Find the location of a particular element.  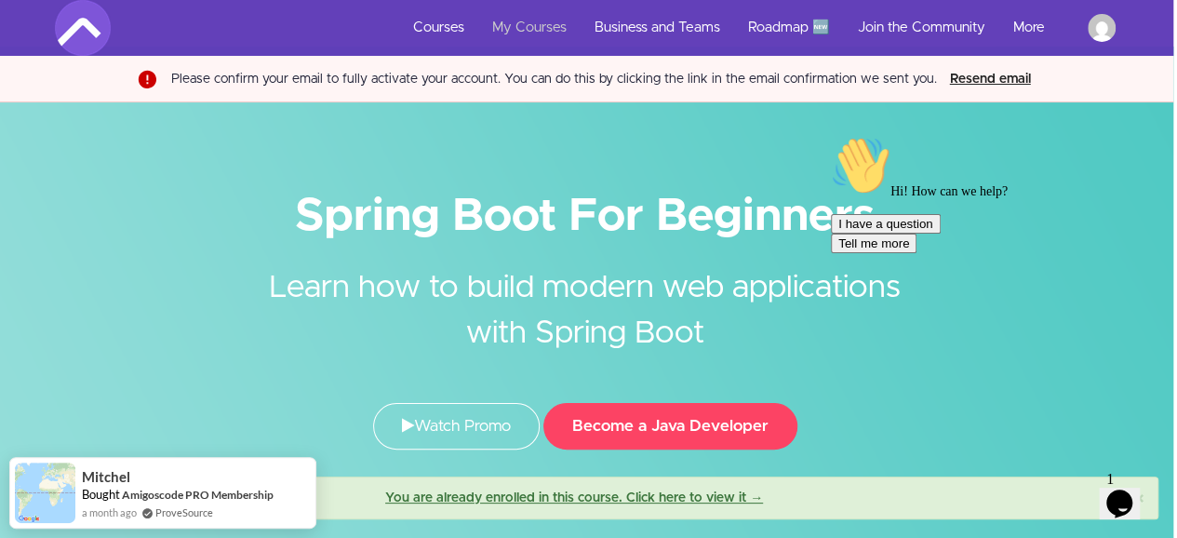

span: Bought is located at coordinates (100, 494).